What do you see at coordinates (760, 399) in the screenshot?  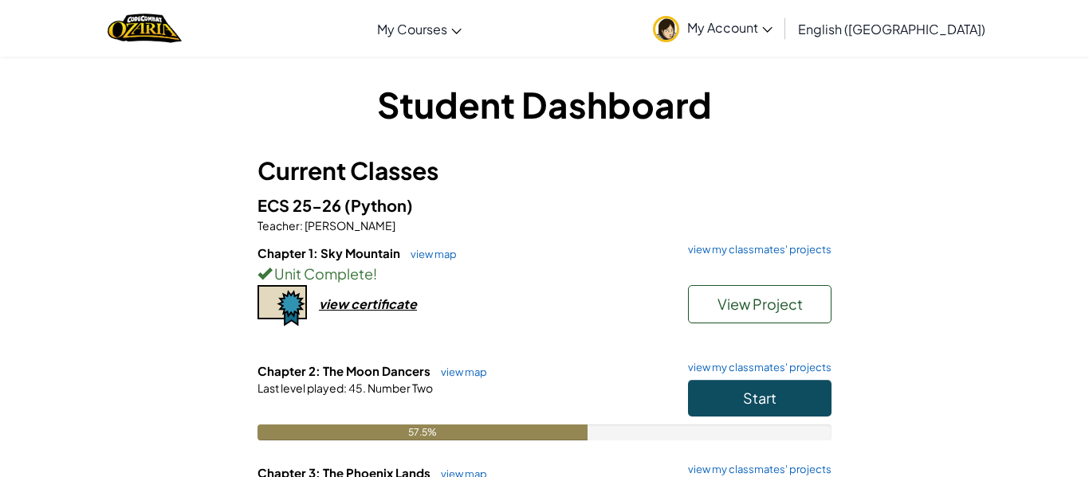 I see `button: Start` at bounding box center [760, 399].